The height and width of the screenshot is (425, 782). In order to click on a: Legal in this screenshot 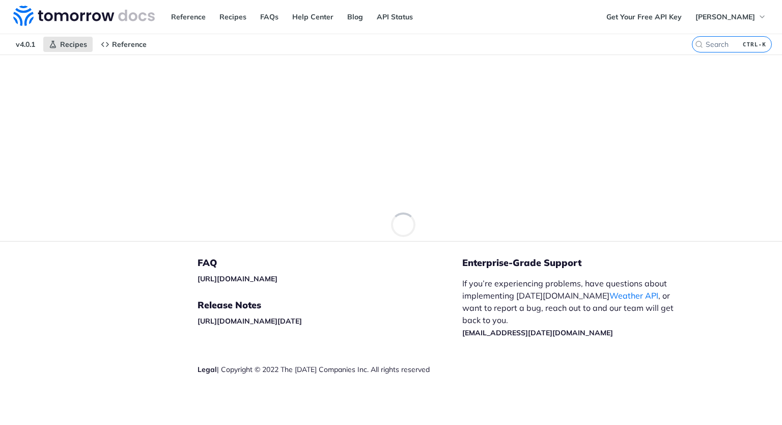, I will do `click(207, 369)`.